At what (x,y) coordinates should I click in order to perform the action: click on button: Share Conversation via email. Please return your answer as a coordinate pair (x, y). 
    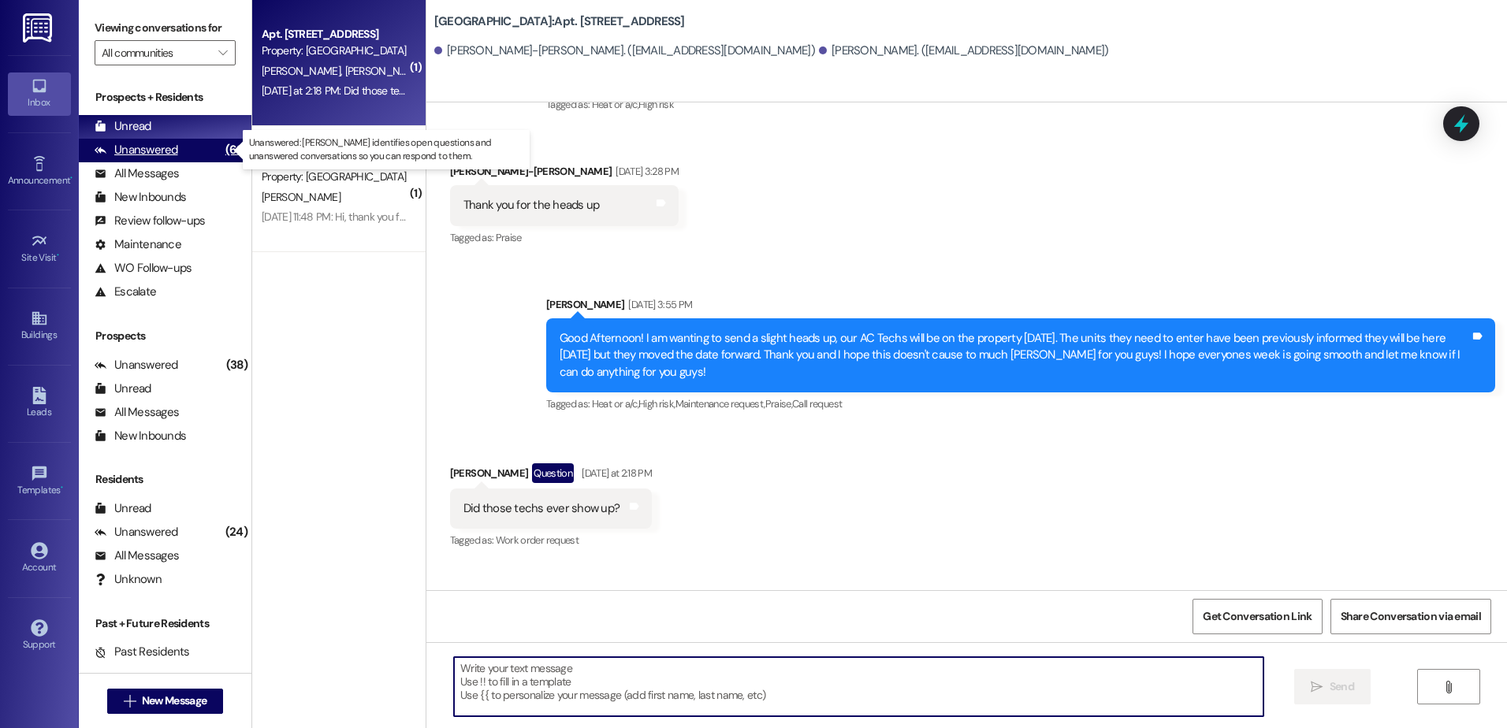
    Looking at the image, I should click on (1411, 616).